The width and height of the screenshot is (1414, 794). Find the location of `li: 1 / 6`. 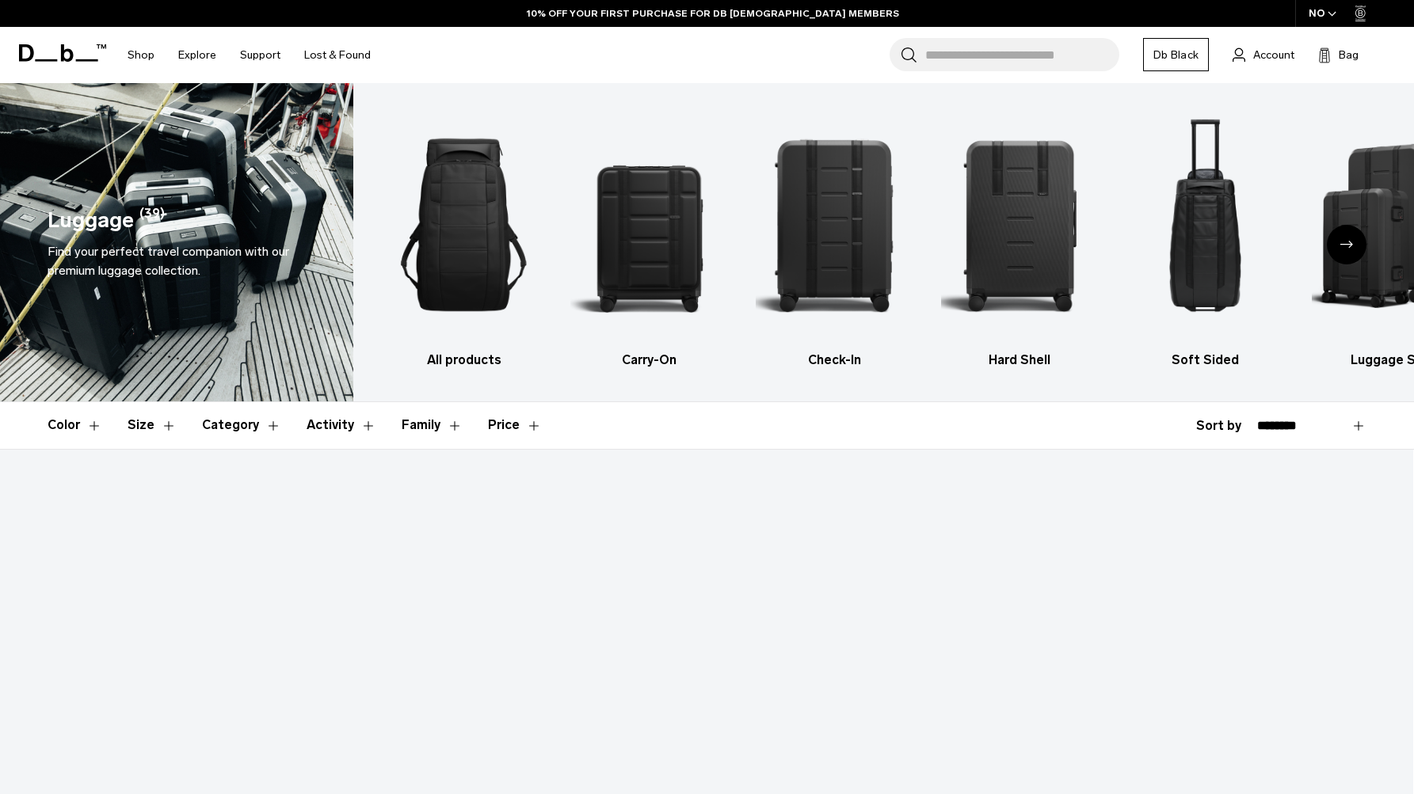

li: 1 / 6 is located at coordinates (463, 238).